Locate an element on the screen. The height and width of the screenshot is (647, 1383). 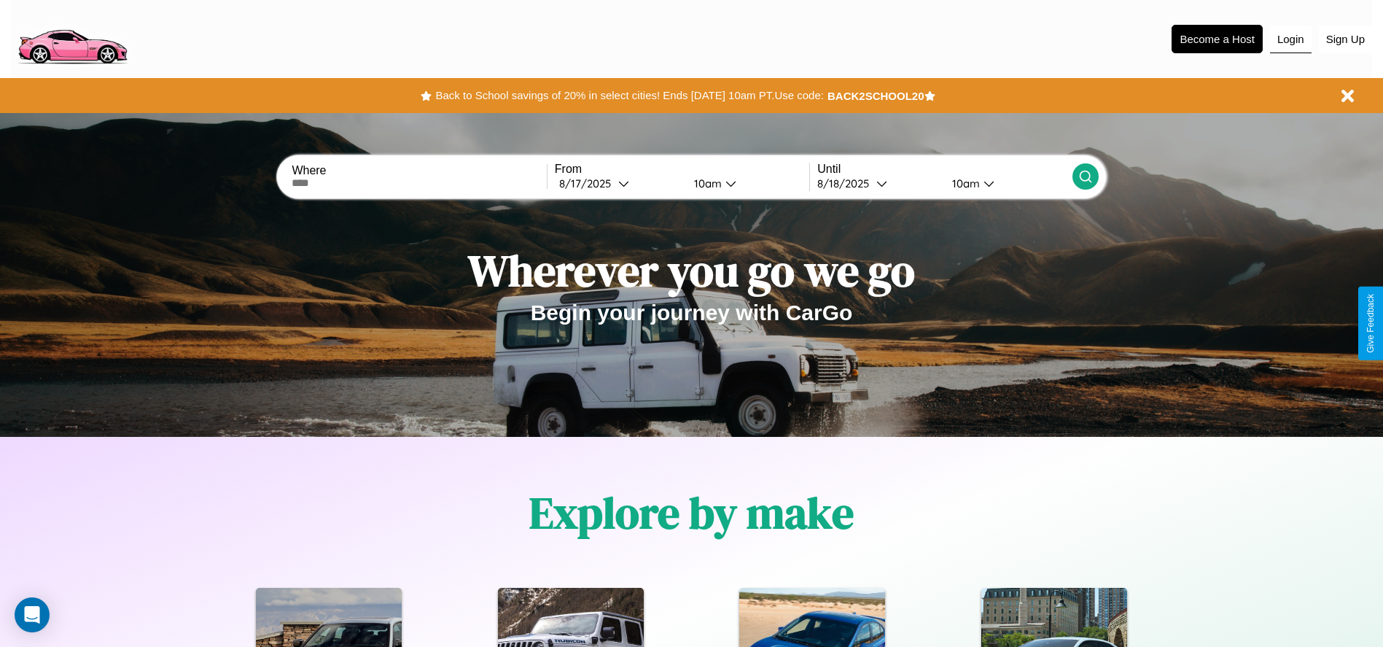
button: 8/17/2025 is located at coordinates (618, 183).